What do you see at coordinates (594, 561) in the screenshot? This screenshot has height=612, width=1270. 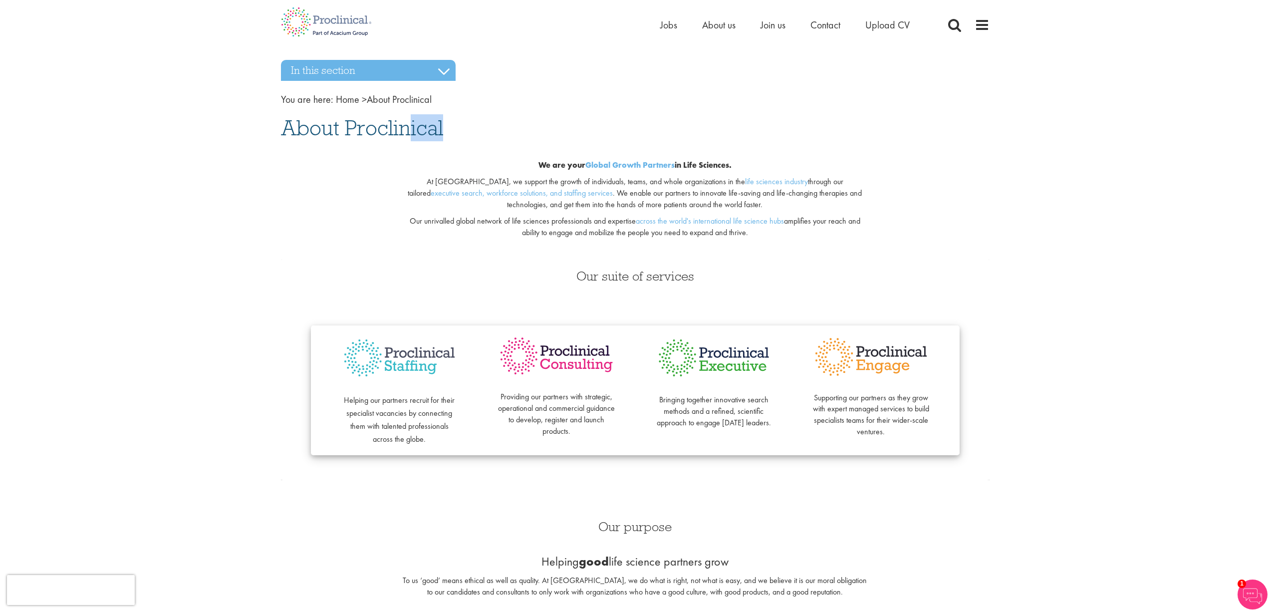 I see `b: good` at bounding box center [594, 561].